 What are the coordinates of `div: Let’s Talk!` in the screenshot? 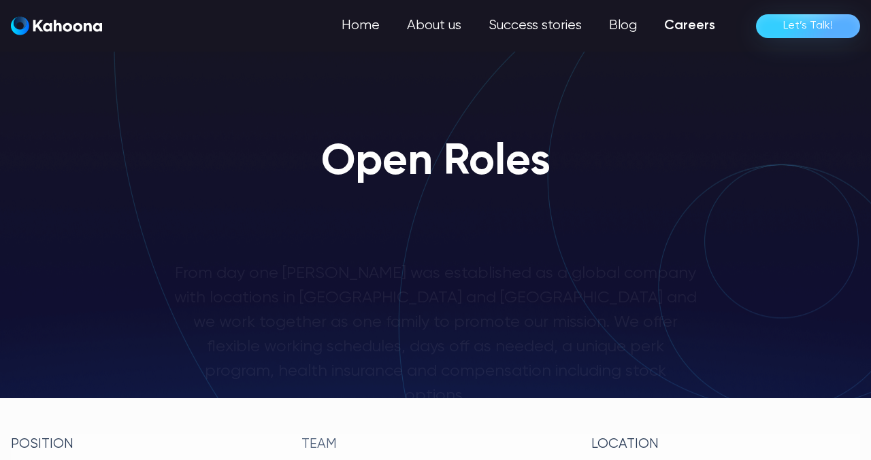 It's located at (807, 26).